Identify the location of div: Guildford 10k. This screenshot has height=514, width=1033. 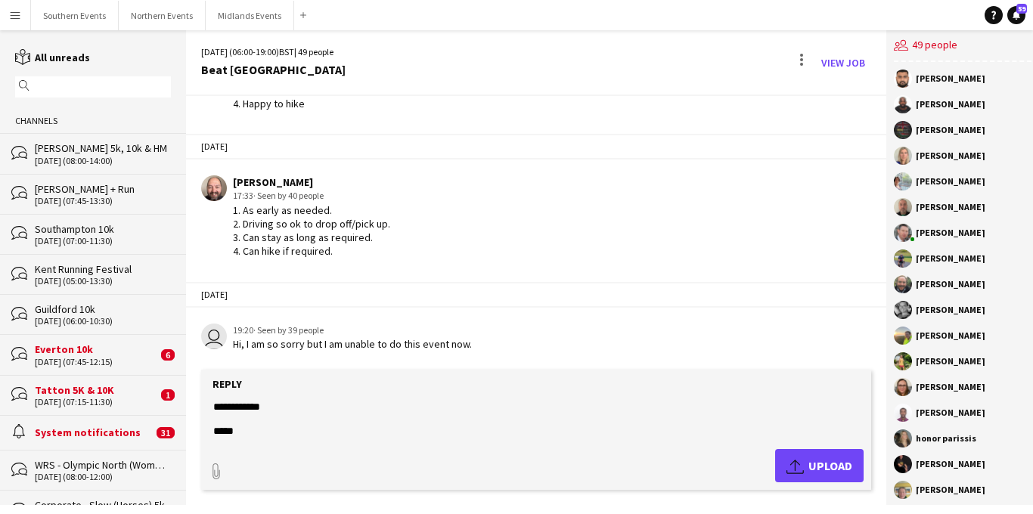
(103, 309).